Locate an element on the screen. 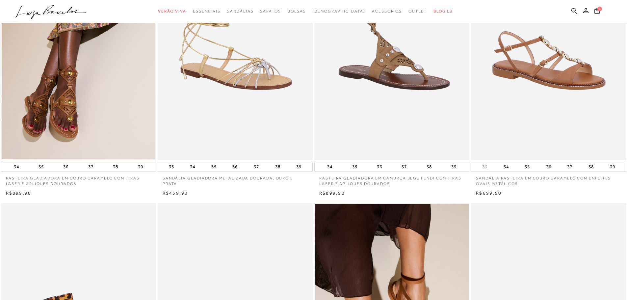 This screenshot has width=627, height=300. a: RASTEIRA GLADIADORA EM CAMURÇA BEGE FENDI COM TIRAS LASER E APLIQUES DOURADOS is located at coordinates (391, 179).